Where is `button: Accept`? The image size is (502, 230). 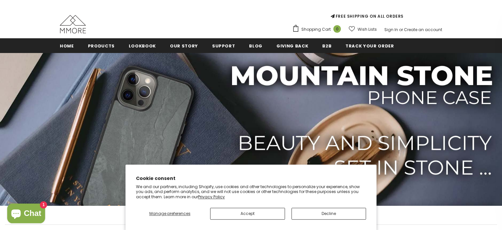
button: Accept is located at coordinates (248, 214).